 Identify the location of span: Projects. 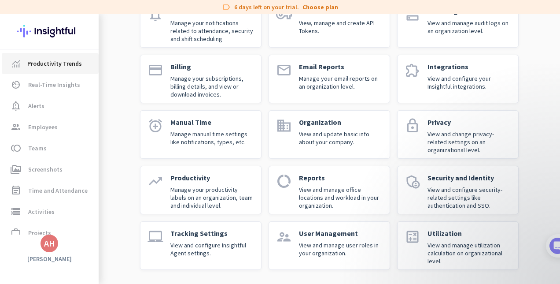
(40, 233).